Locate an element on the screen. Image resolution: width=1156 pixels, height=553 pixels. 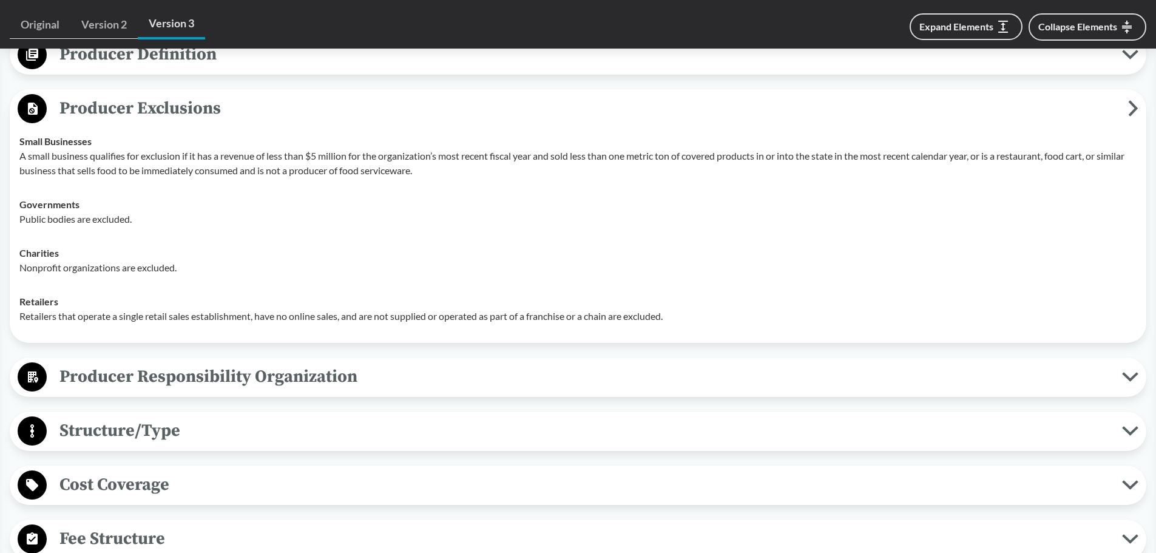
p: A small business qualifies for exclusion if it has a revenue of less than $5 million for the orga... is located at coordinates (578, 163).